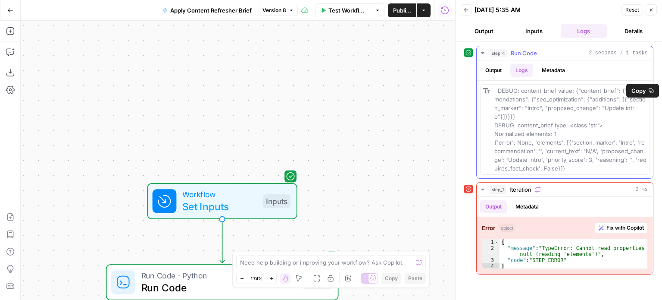 The width and height of the screenshot is (662, 300). What do you see at coordinates (534, 31) in the screenshot?
I see `button: Inputs` at bounding box center [534, 31].